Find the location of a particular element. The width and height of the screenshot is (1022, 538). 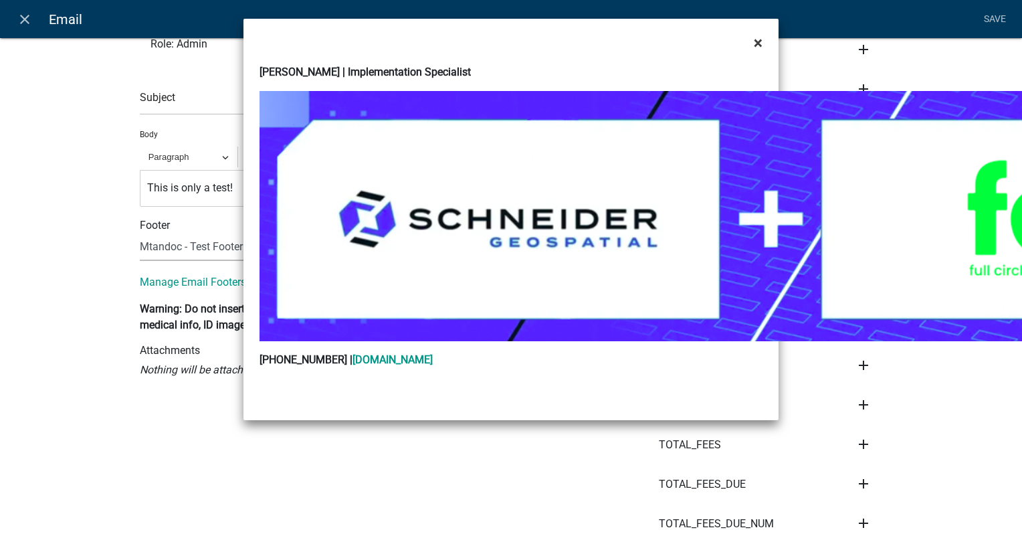

button: Close is located at coordinates (758, 43).